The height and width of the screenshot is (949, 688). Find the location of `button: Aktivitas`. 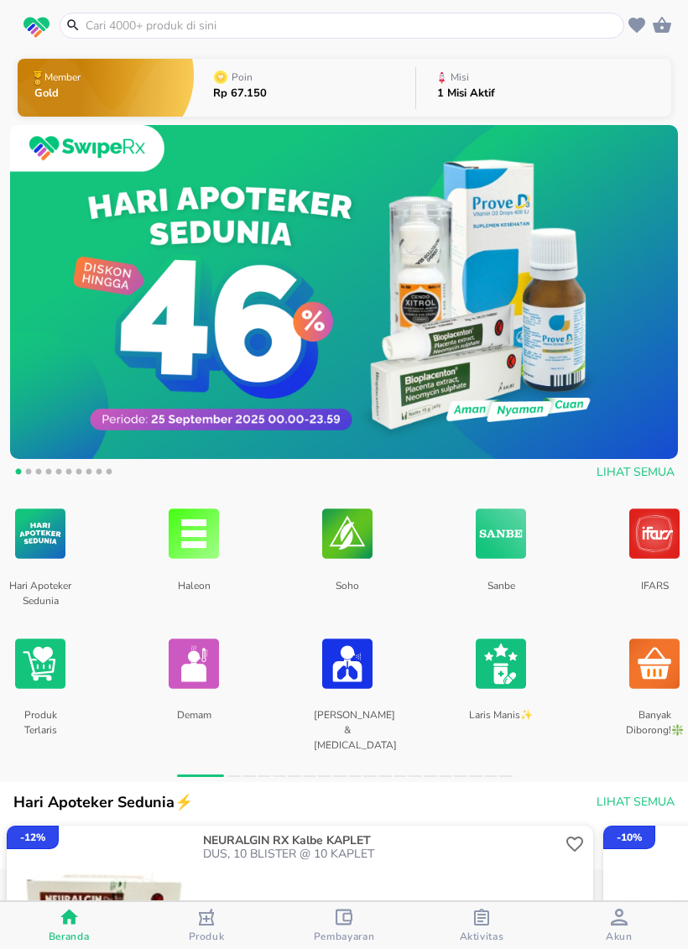

button: Aktivitas is located at coordinates (482, 926).